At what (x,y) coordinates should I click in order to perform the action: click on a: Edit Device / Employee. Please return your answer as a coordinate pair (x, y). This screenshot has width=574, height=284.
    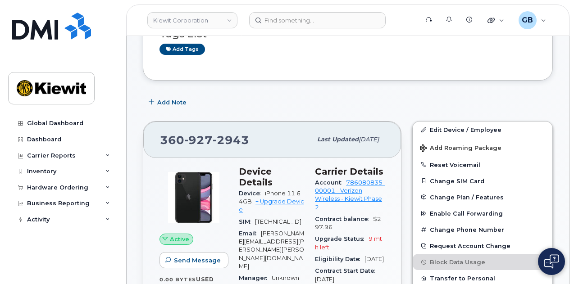
    Looking at the image, I should click on (482, 130).